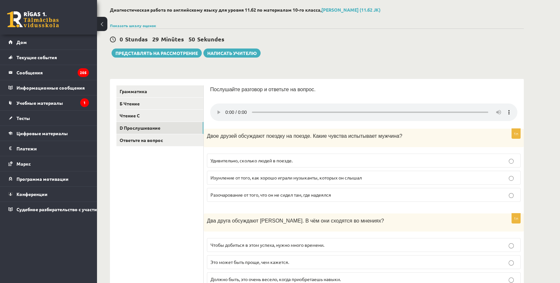 The image size is (560, 283). What do you see at coordinates (141, 140) in the screenshot?
I see `font: Ответьте на вопрос` at bounding box center [141, 140].